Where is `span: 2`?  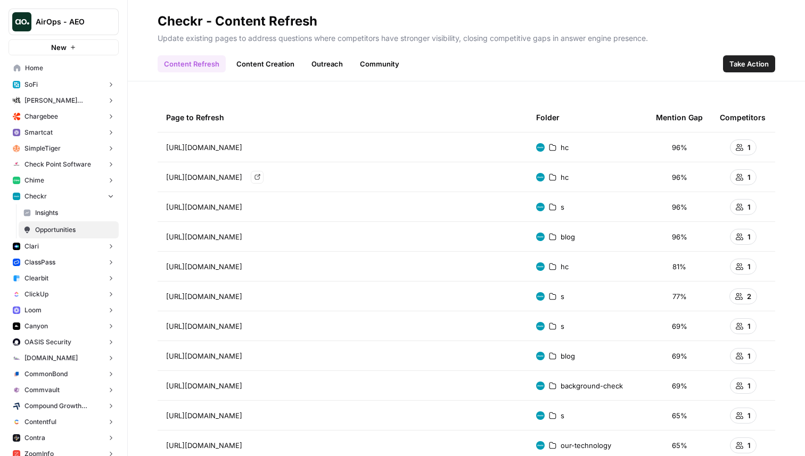 span: 2 is located at coordinates (749, 297).